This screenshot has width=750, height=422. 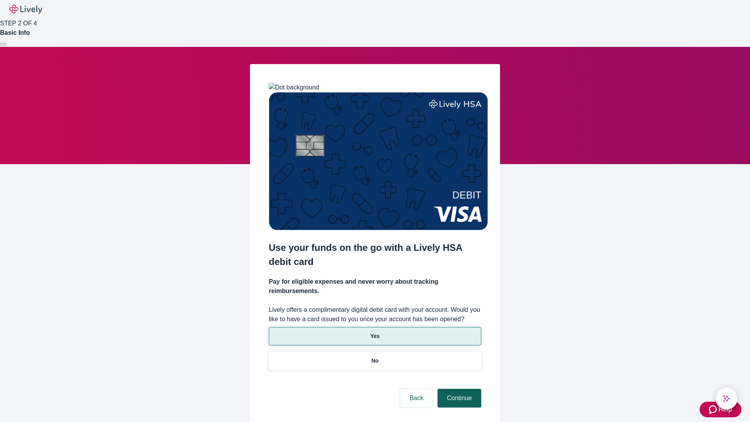 I want to click on img: Debit card, so click(x=378, y=161).